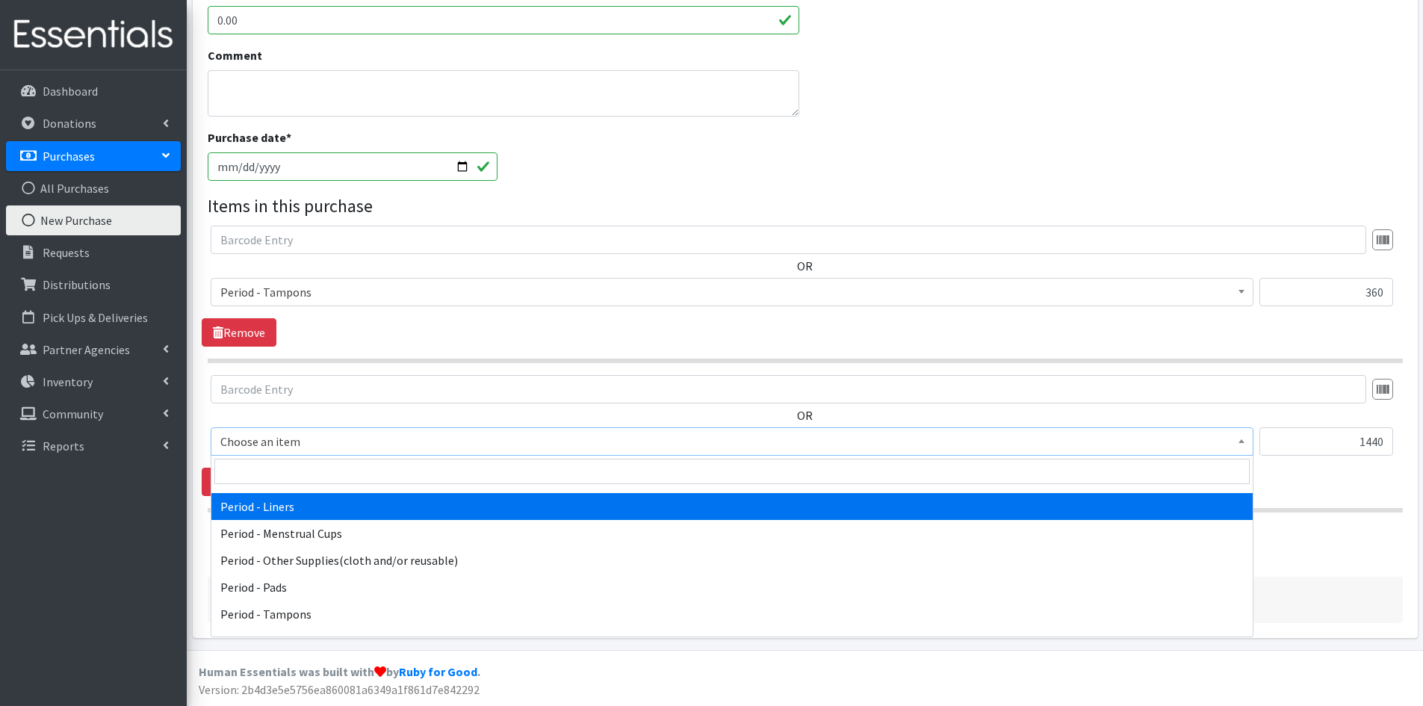 The image size is (1423, 706). What do you see at coordinates (93, 350) in the screenshot?
I see `a: Partner Agencies` at bounding box center [93, 350].